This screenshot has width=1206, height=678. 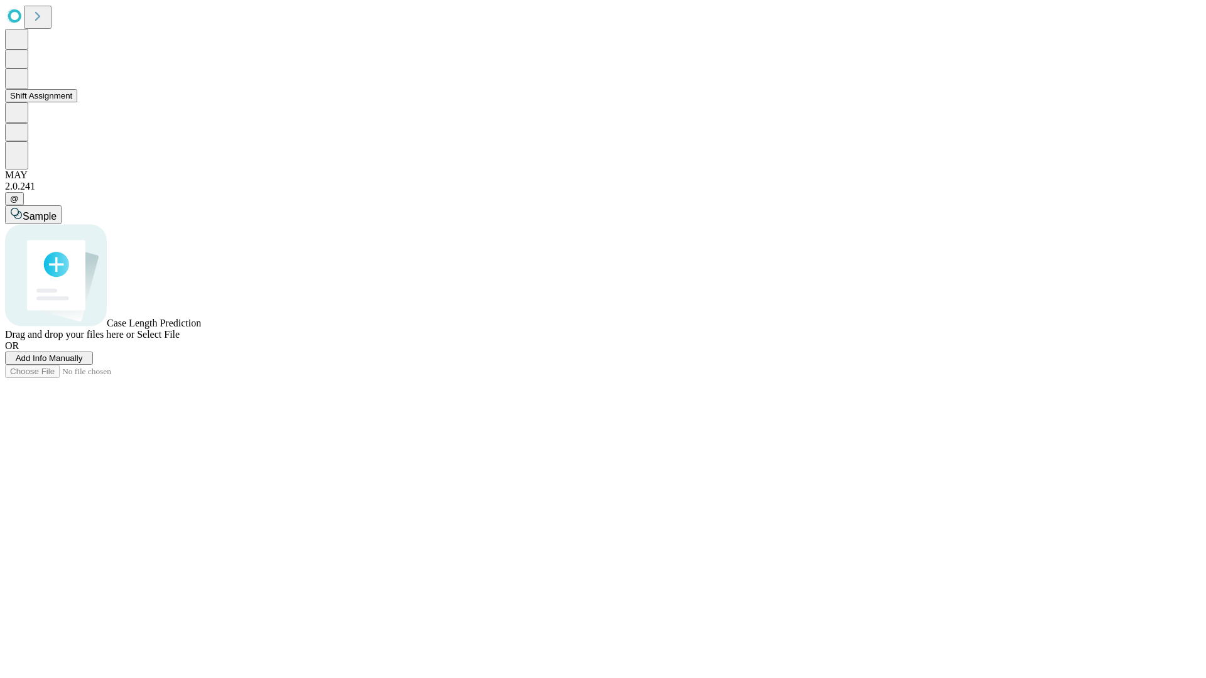 What do you see at coordinates (70, 334) in the screenshot?
I see `span: Drag and drop your files here or` at bounding box center [70, 334].